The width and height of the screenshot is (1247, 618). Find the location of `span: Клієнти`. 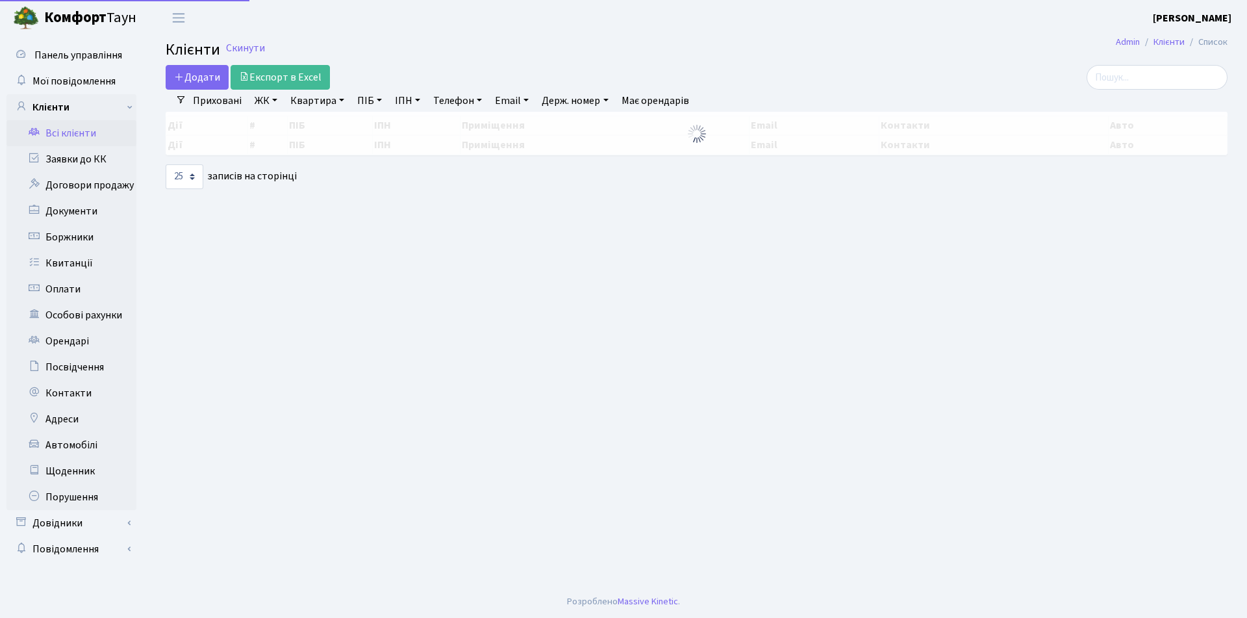

span: Клієнти is located at coordinates (193, 49).